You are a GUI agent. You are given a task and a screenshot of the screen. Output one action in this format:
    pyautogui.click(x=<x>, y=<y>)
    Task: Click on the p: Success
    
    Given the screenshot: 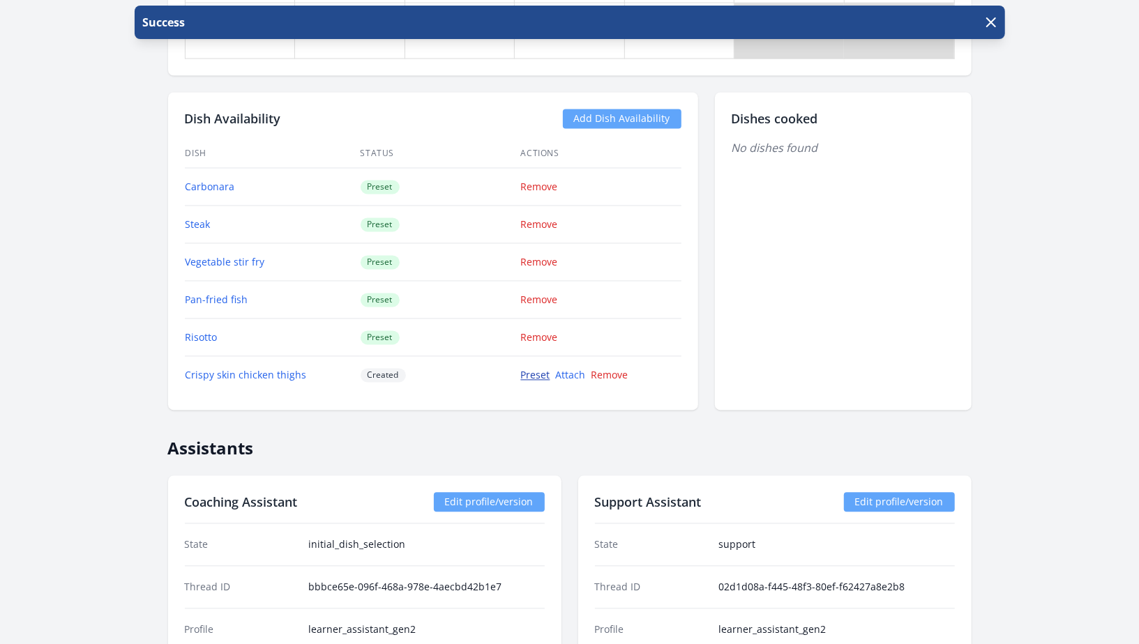 What is the action you would take?
    pyautogui.click(x=163, y=22)
    